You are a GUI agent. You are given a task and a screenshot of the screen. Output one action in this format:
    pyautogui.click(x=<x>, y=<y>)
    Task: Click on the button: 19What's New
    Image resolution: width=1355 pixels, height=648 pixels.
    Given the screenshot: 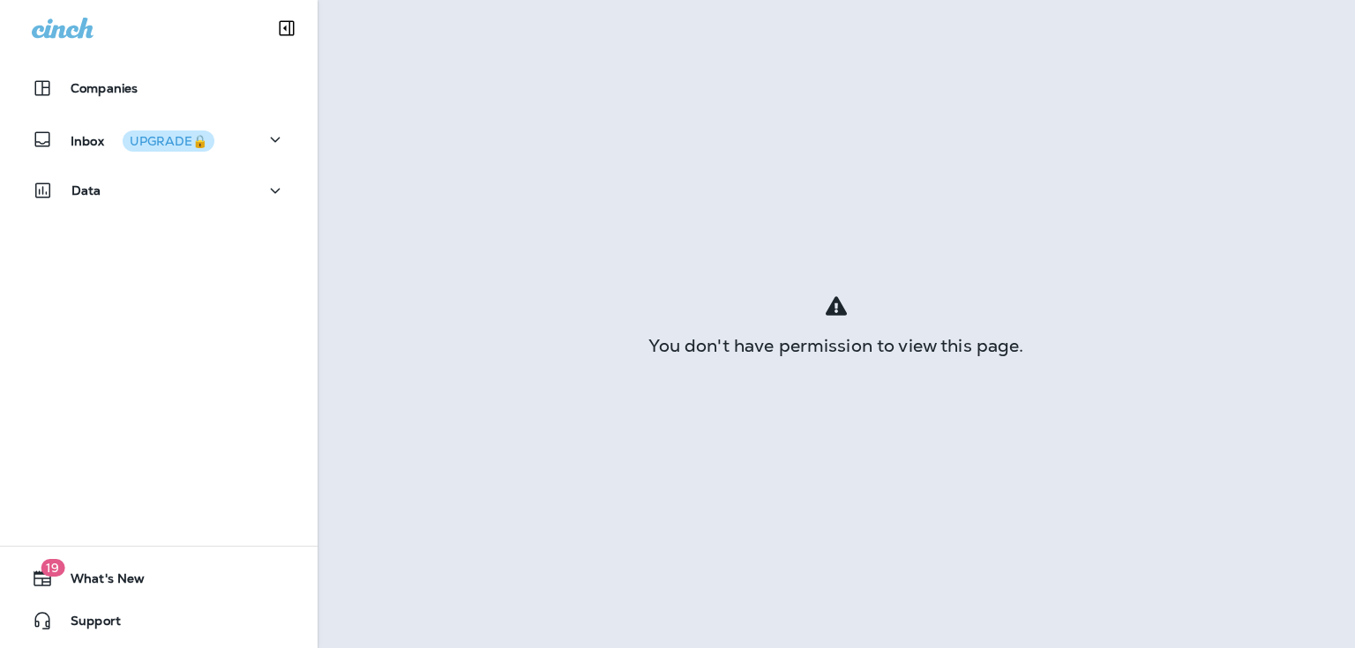 What is the action you would take?
    pyautogui.click(x=159, y=579)
    